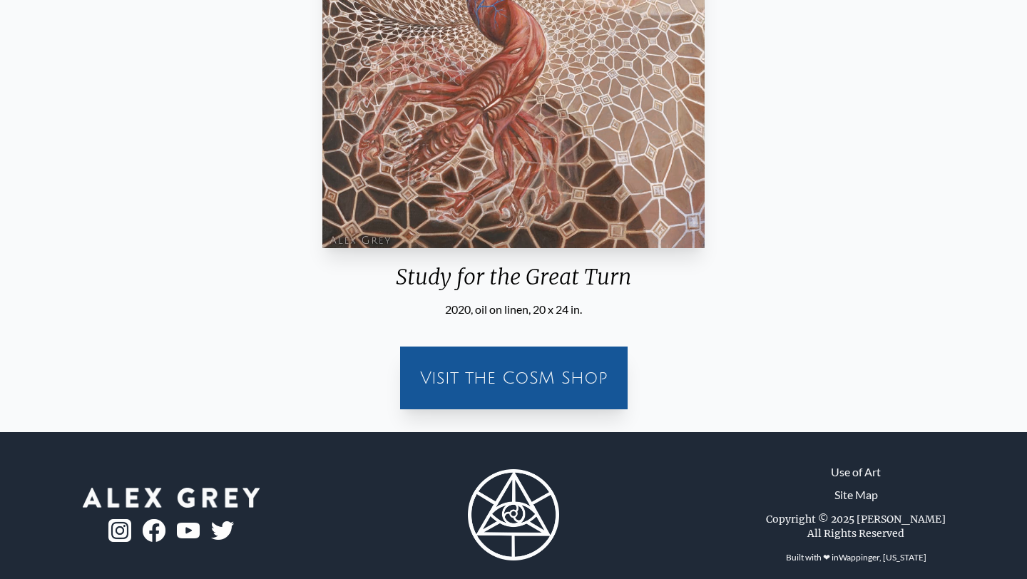 The image size is (1027, 579). I want to click on a: Use of Art, so click(855, 472).